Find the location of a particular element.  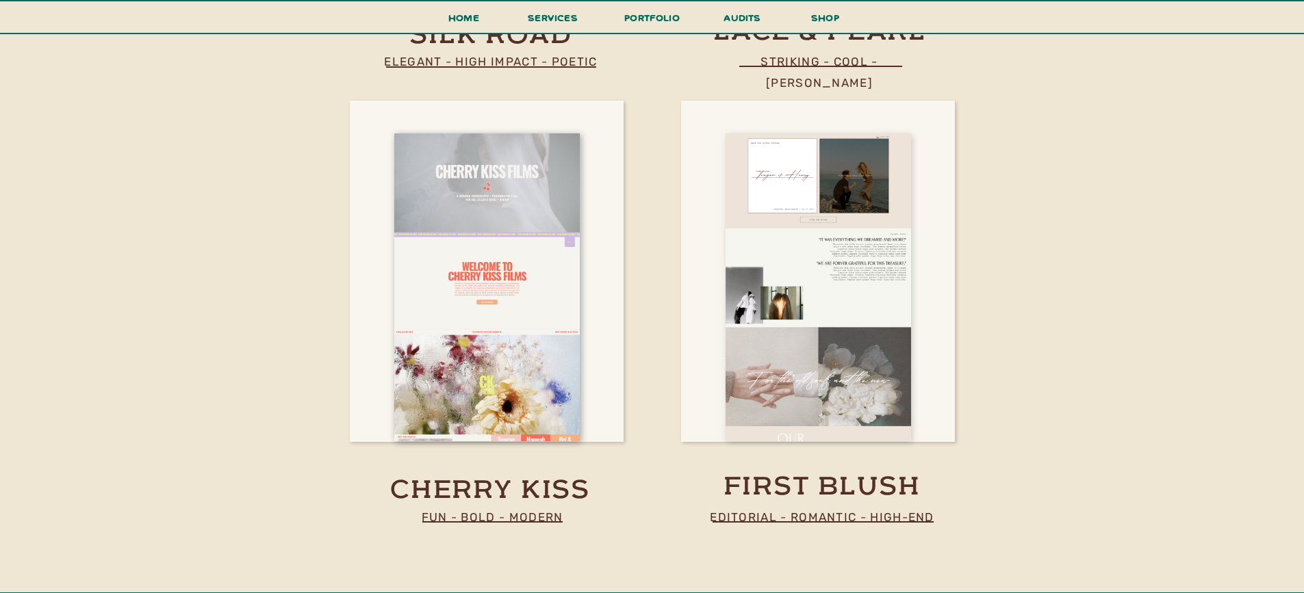

a: Home is located at coordinates (464, 21).